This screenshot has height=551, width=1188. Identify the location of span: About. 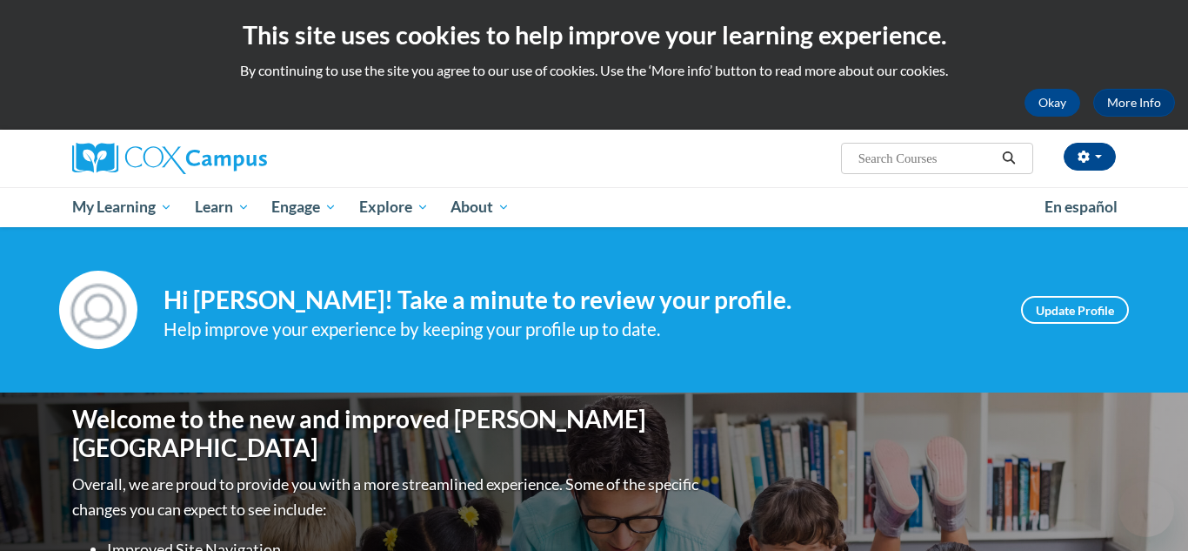
(480, 207).